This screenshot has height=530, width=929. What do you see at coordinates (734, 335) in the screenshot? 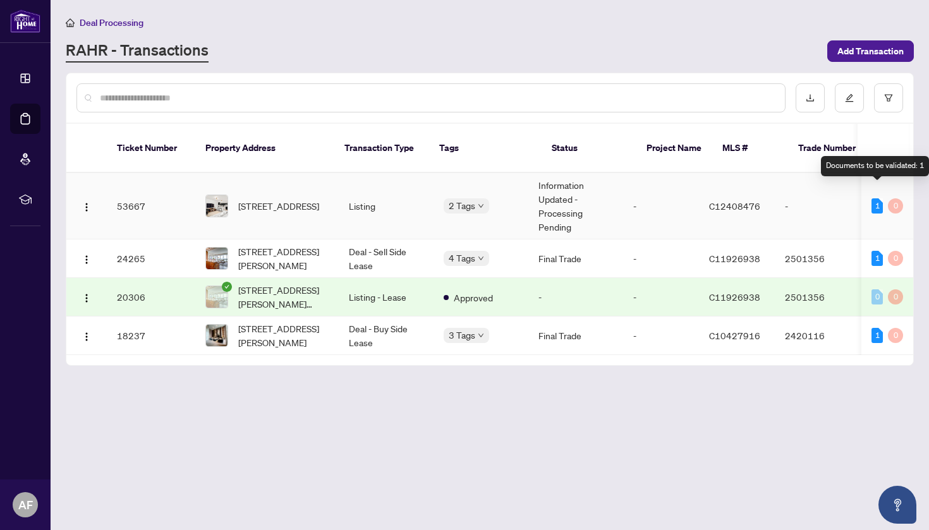
I see `span: C10427916` at bounding box center [734, 335].